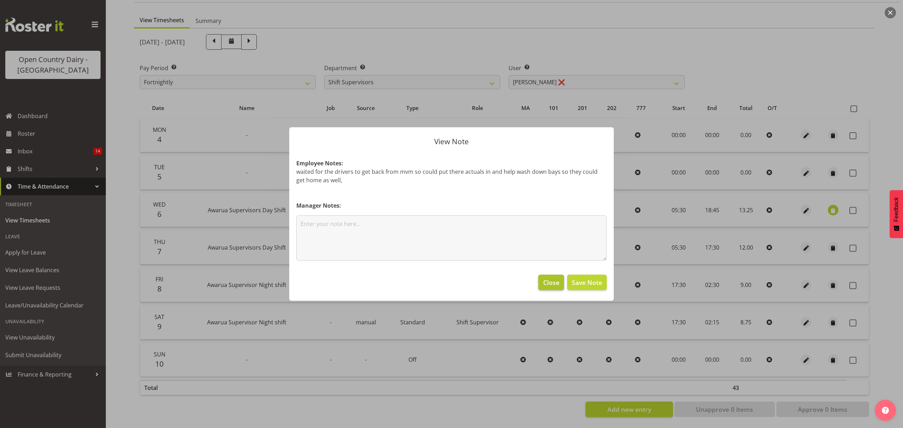 The height and width of the screenshot is (428, 903). I want to click on h4: Manager Notes:, so click(451, 206).